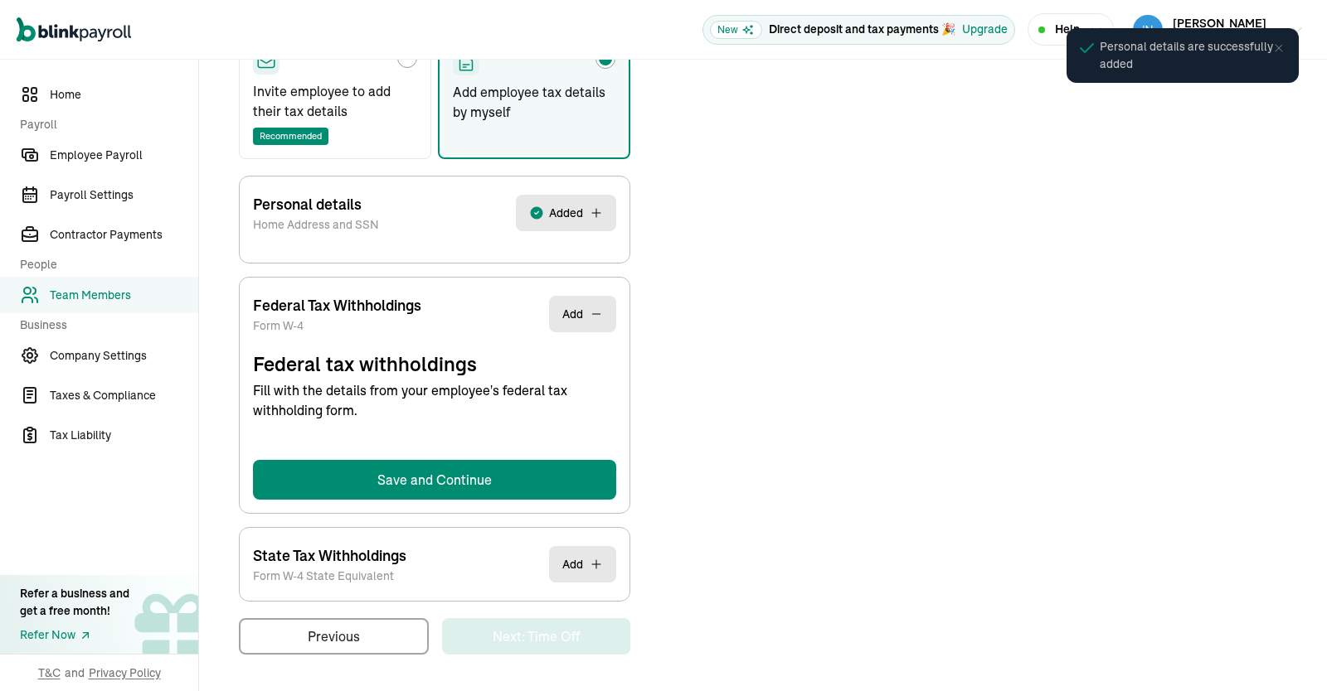 The width and height of the screenshot is (1327, 691). Describe the element at coordinates (316, 225) in the screenshot. I see `p: Home Address and SSN` at that location.